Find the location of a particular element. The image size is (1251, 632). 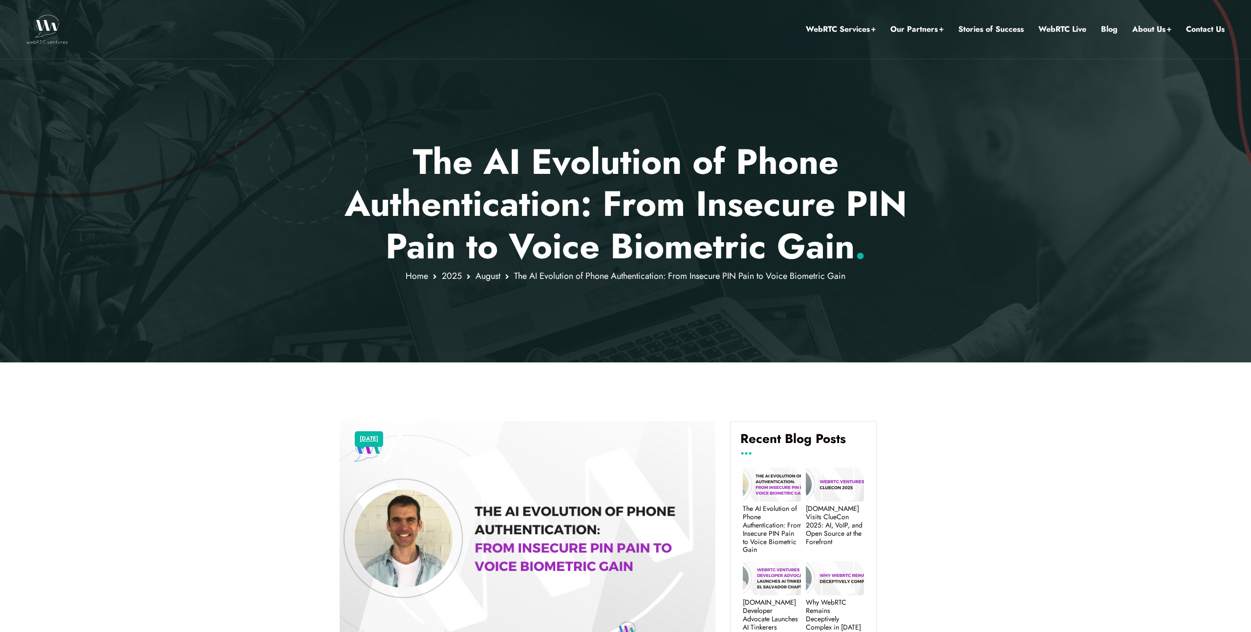

h4: Recent Blog Posts is located at coordinates (803, 443).